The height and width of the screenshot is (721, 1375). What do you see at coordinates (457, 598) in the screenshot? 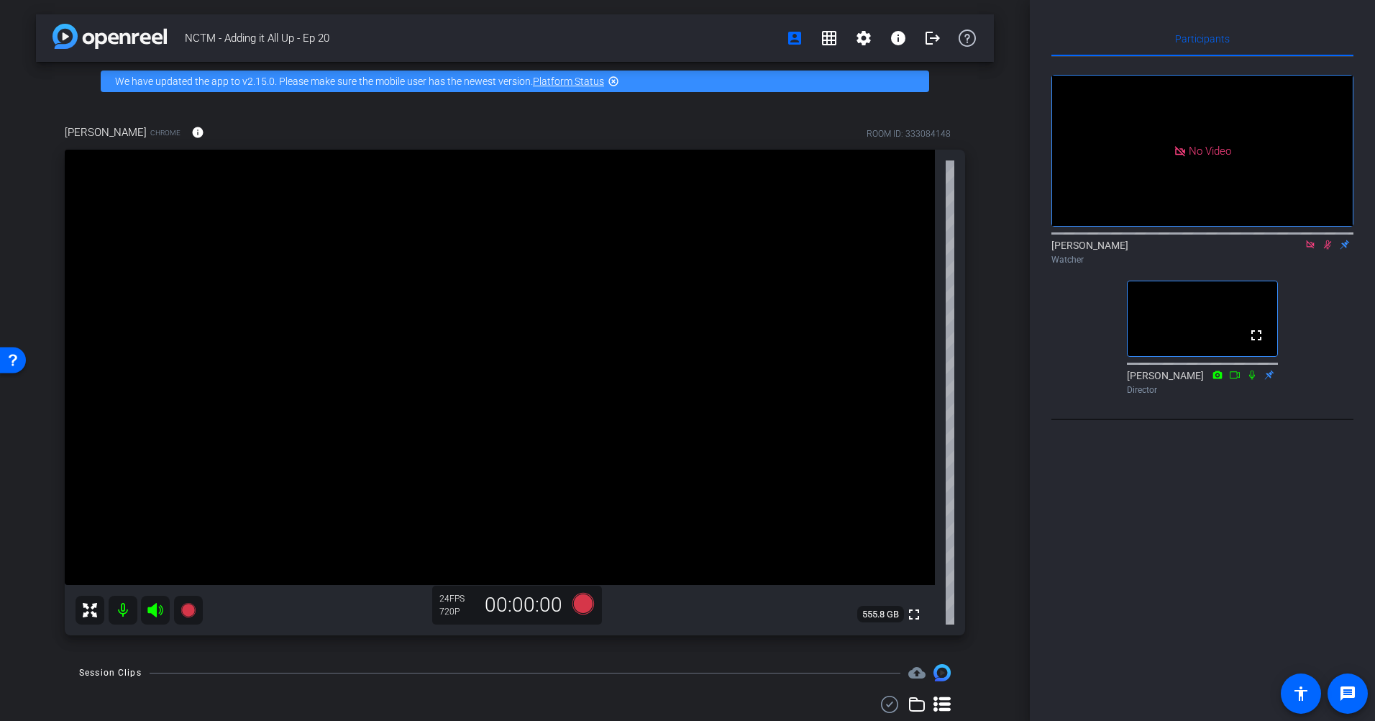
I see `div: 24` at bounding box center [457, 598].